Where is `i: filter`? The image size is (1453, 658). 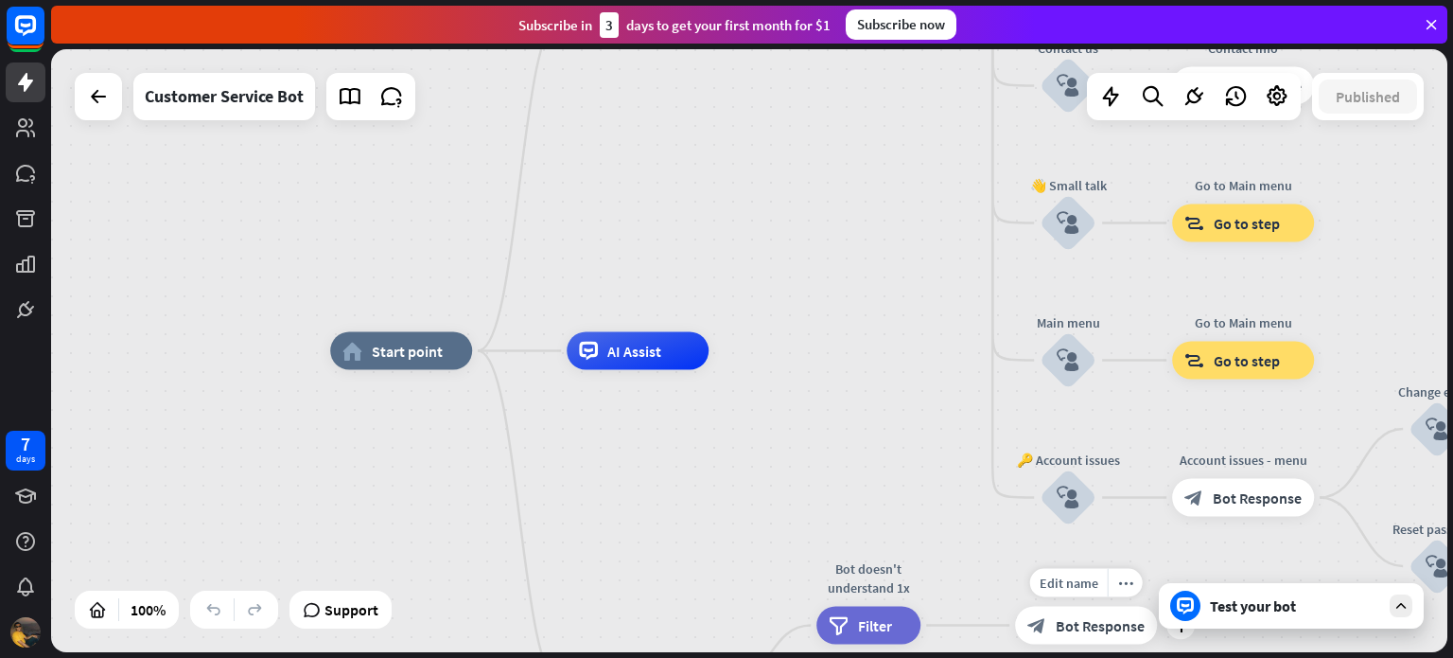 i: filter is located at coordinates (838, 625).